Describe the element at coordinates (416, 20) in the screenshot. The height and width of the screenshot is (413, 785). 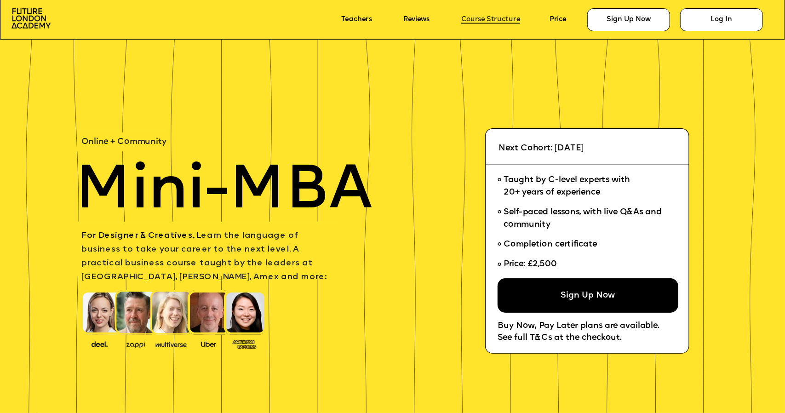
I see `a: Reviews` at that location.